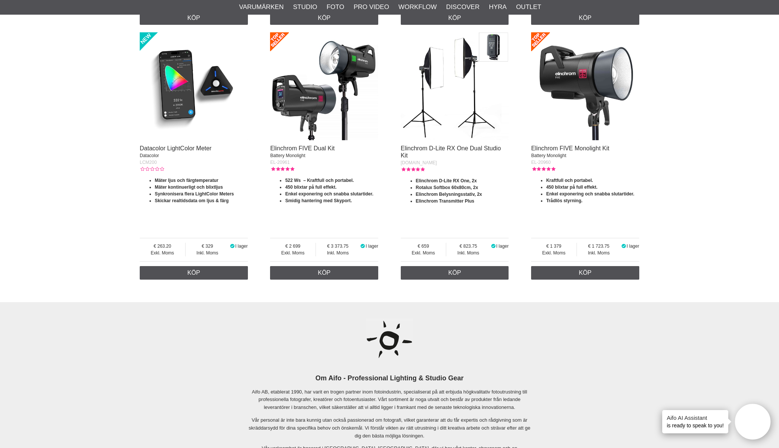  What do you see at coordinates (554, 246) in the screenshot?
I see `span: 1 379` at bounding box center [554, 246].